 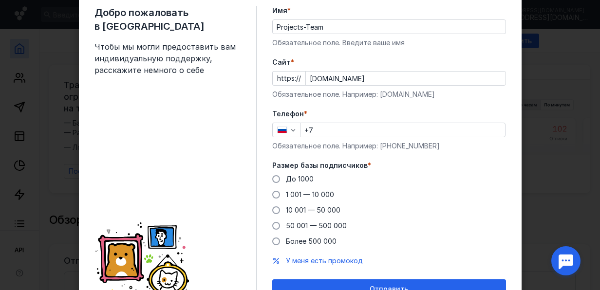 What do you see at coordinates (167, 58) in the screenshot?
I see `span: Чтобы мы могли предоставить вам индивидуальную поддержку, расскажите немного о себе` at bounding box center [167, 58].